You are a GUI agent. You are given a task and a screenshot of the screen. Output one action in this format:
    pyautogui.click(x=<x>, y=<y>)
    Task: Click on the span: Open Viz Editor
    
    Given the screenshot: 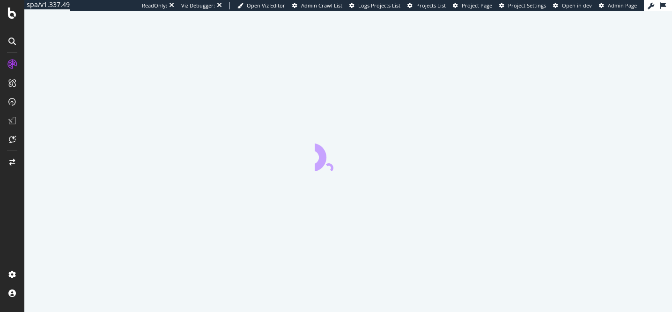 What is the action you would take?
    pyautogui.click(x=266, y=5)
    